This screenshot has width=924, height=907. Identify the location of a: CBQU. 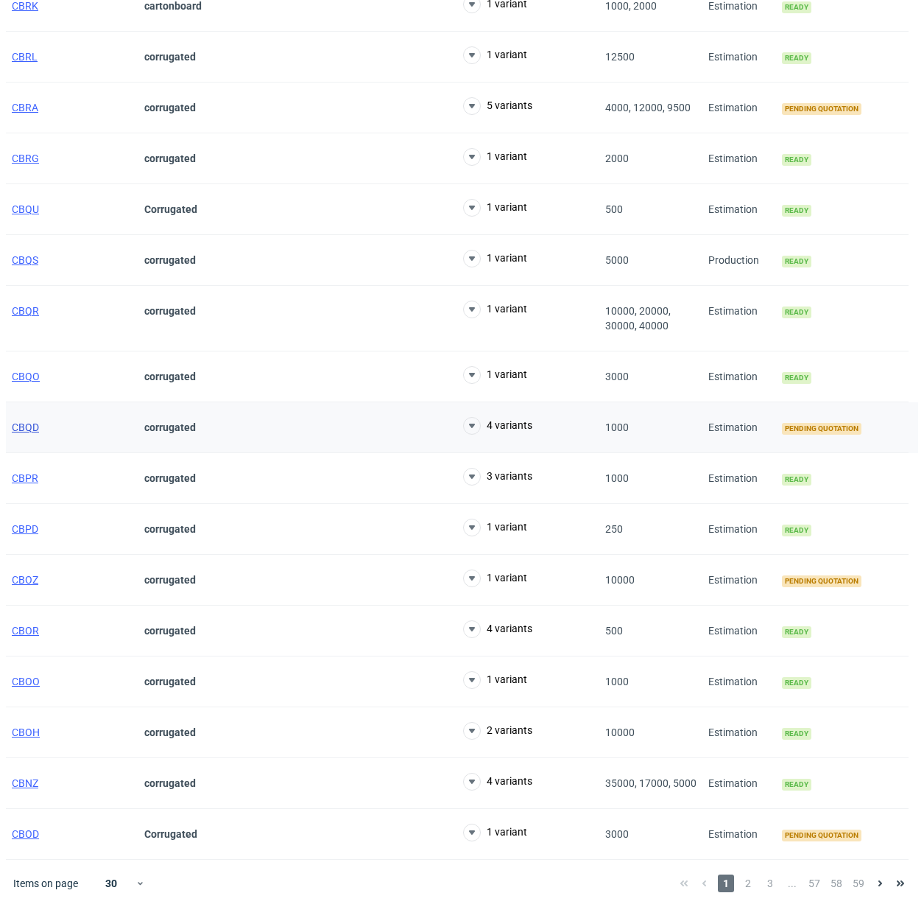
(25, 209).